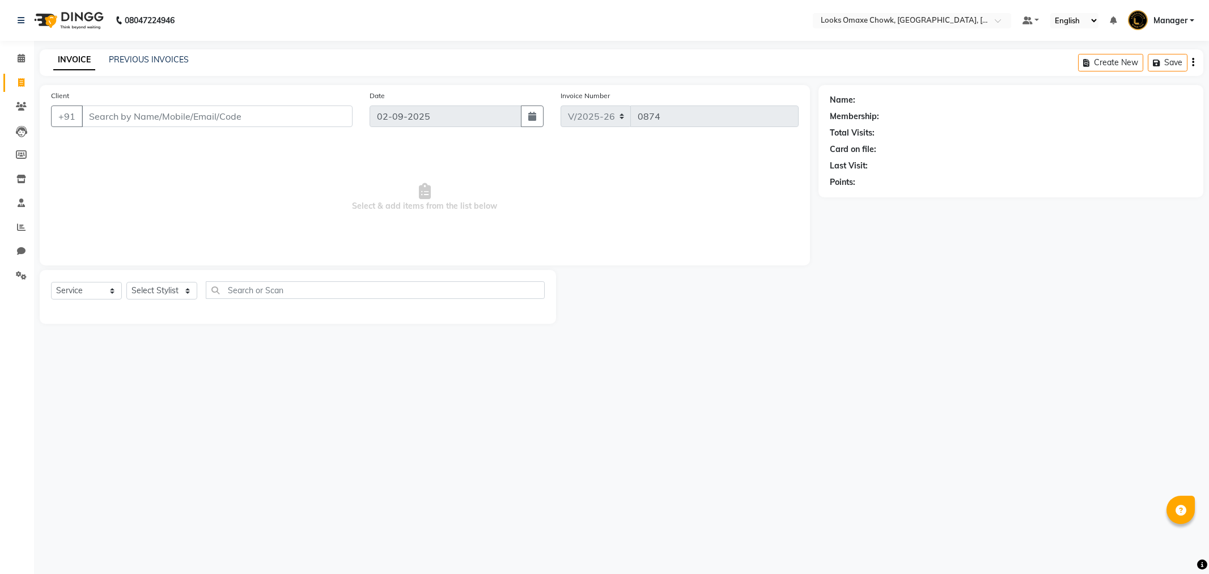 This screenshot has width=1209, height=574. What do you see at coordinates (842, 100) in the screenshot?
I see `div: Name:` at bounding box center [842, 100].